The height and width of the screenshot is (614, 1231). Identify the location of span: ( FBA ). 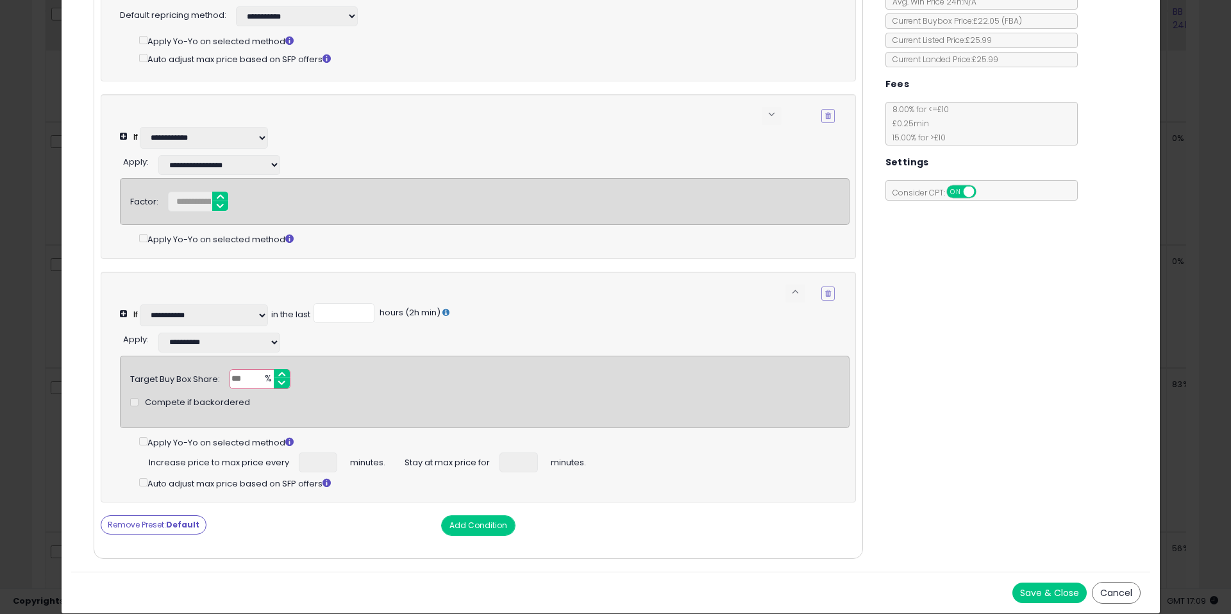
(1012, 21).